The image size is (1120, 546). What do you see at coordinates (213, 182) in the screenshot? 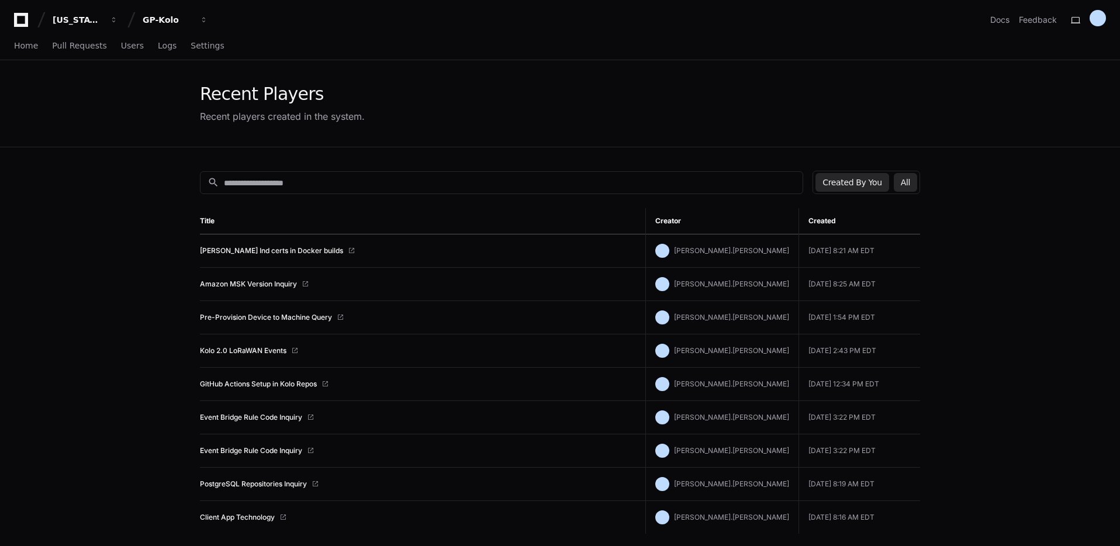
I see `mat-icon: search` at bounding box center [213, 182].